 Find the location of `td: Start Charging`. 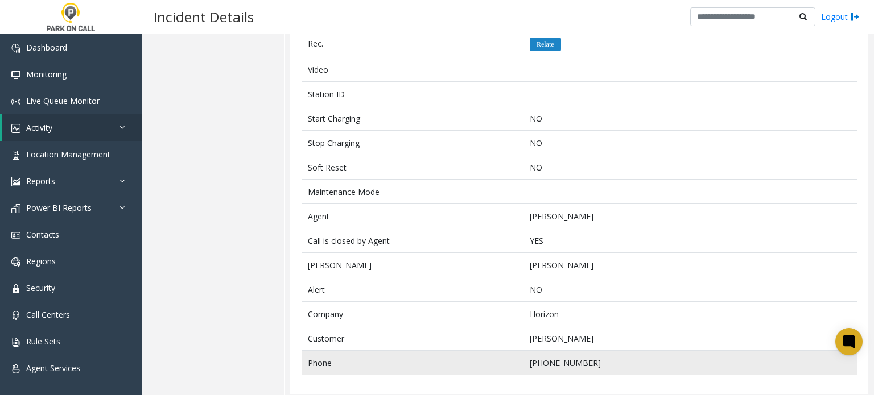

td: Start Charging is located at coordinates (412, 118).